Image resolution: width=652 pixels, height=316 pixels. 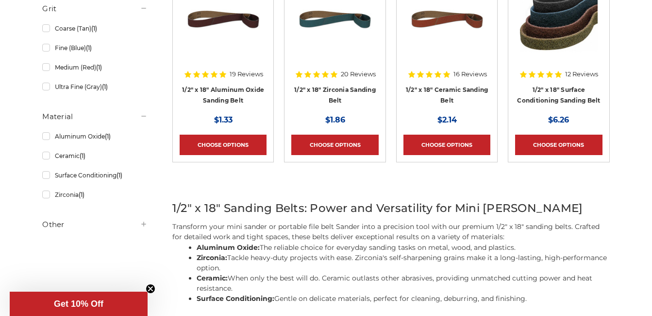 What do you see at coordinates (228, 247) in the screenshot?
I see `strong: Aluminum Oxide:` at bounding box center [228, 247].